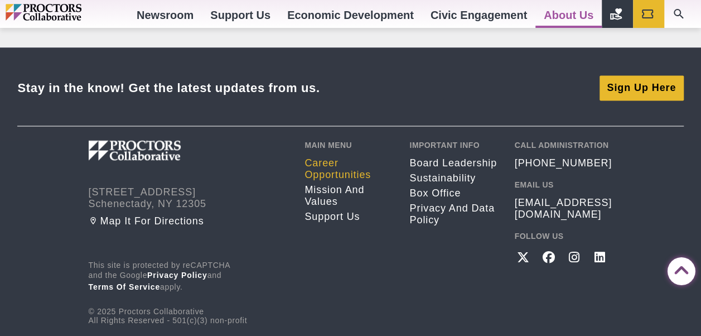  Describe the element at coordinates (188, 220) in the screenshot. I see `a: Map it for directions` at that location.